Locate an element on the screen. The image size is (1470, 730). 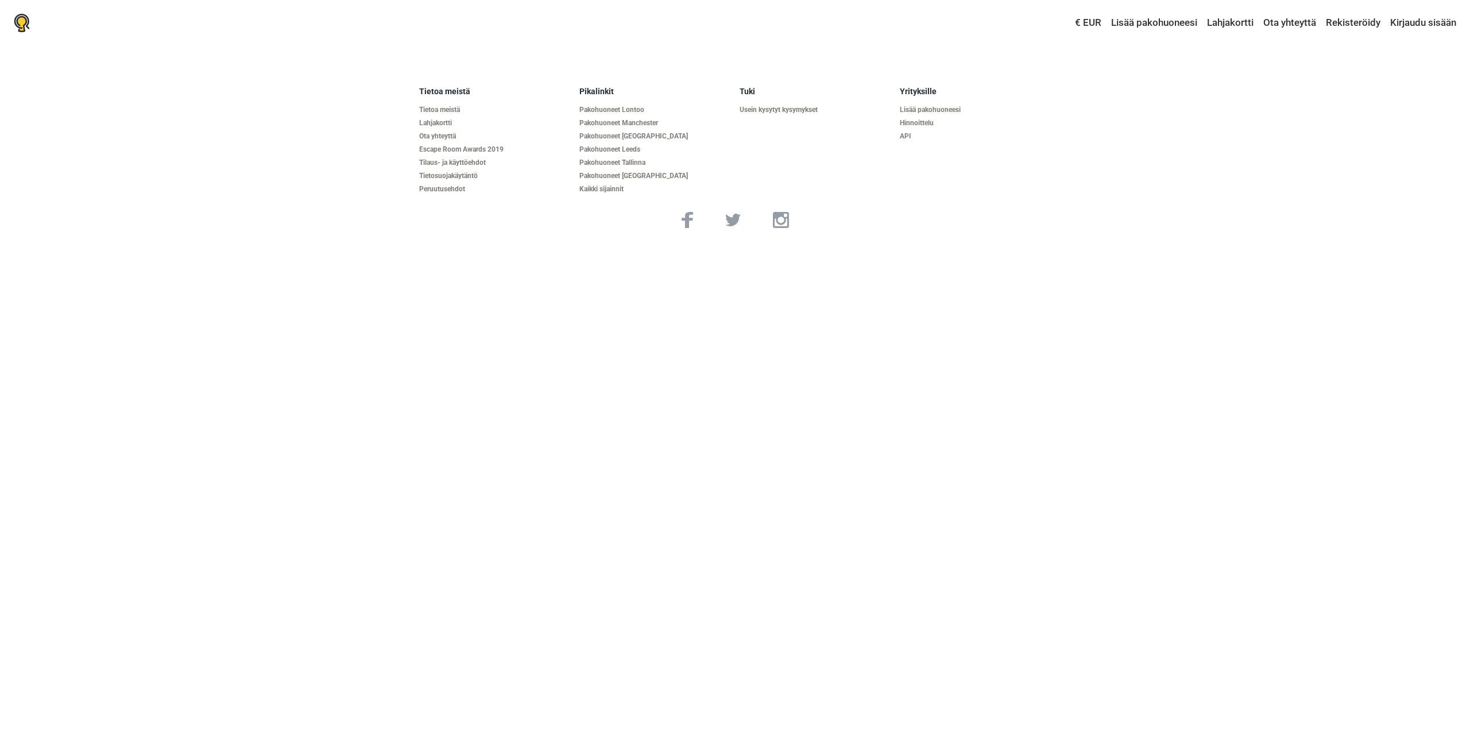
a: Pakohuoneet Leeds is located at coordinates (655, 149).